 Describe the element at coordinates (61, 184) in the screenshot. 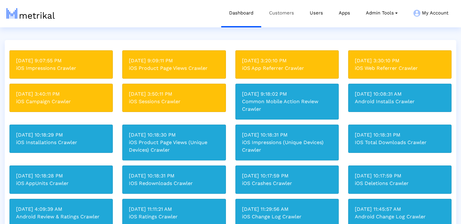

I see `div: iOS AppUnits Crawler` at that location.